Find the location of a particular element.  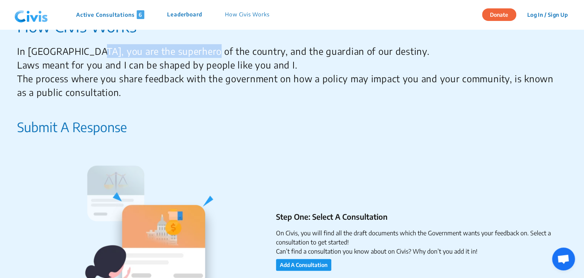

a: Donate is located at coordinates (502, 14).